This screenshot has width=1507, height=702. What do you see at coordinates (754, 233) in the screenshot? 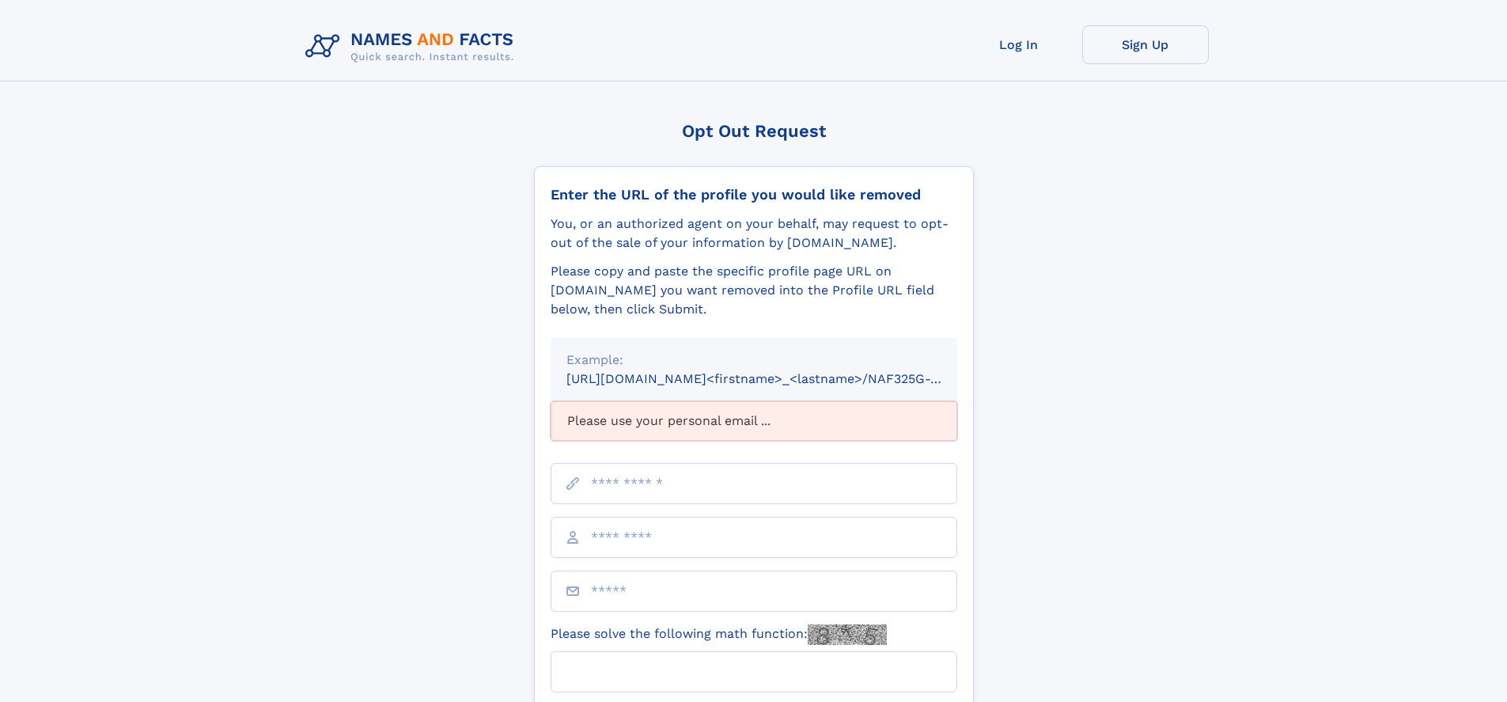
I see `div: You, or an authorized agent on your behalf, may request to opt-out of the sale of your informatio...` at bounding box center [754, 233].